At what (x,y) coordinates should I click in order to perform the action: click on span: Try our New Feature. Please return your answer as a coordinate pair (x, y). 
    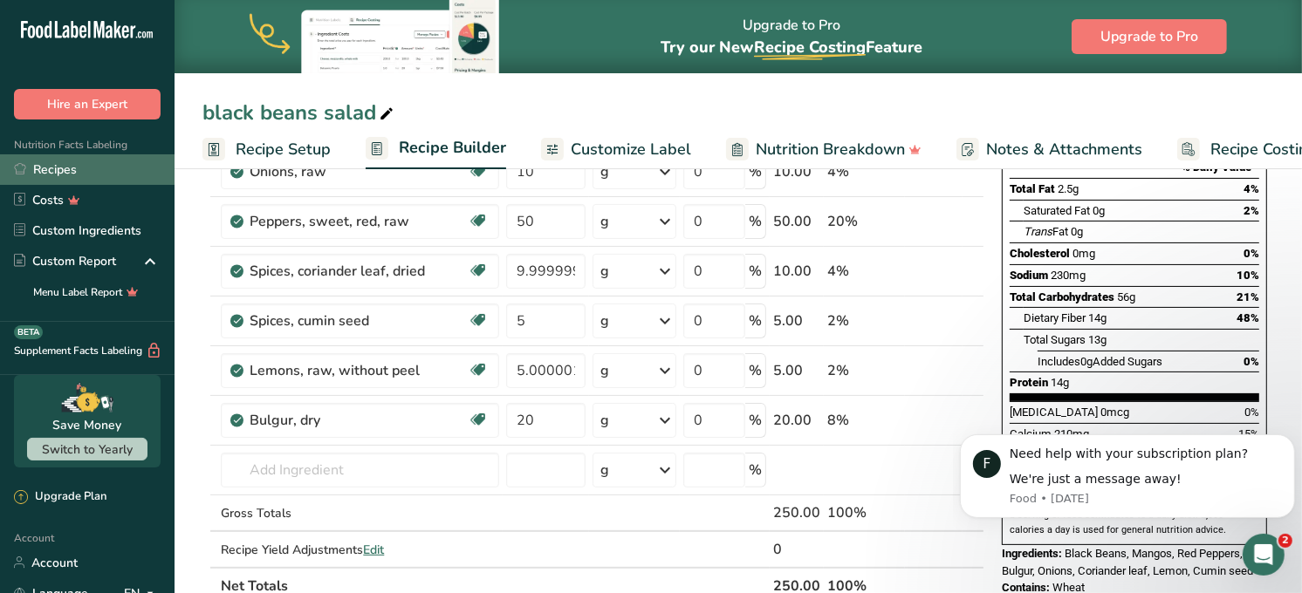
    Looking at the image, I should click on (792, 47).